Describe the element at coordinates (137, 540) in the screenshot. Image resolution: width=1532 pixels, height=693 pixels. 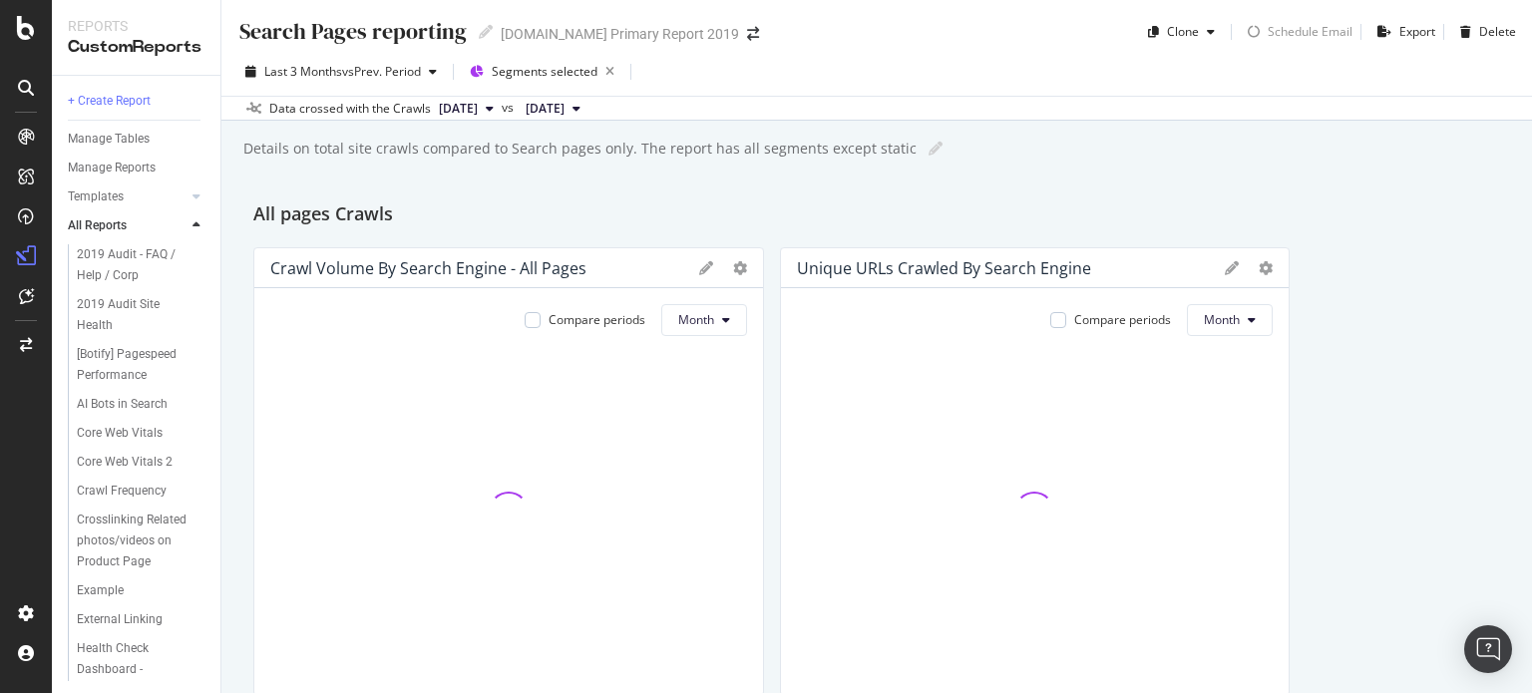
I see `div: Crosslinking Related photos/videos on Product Page` at that location.